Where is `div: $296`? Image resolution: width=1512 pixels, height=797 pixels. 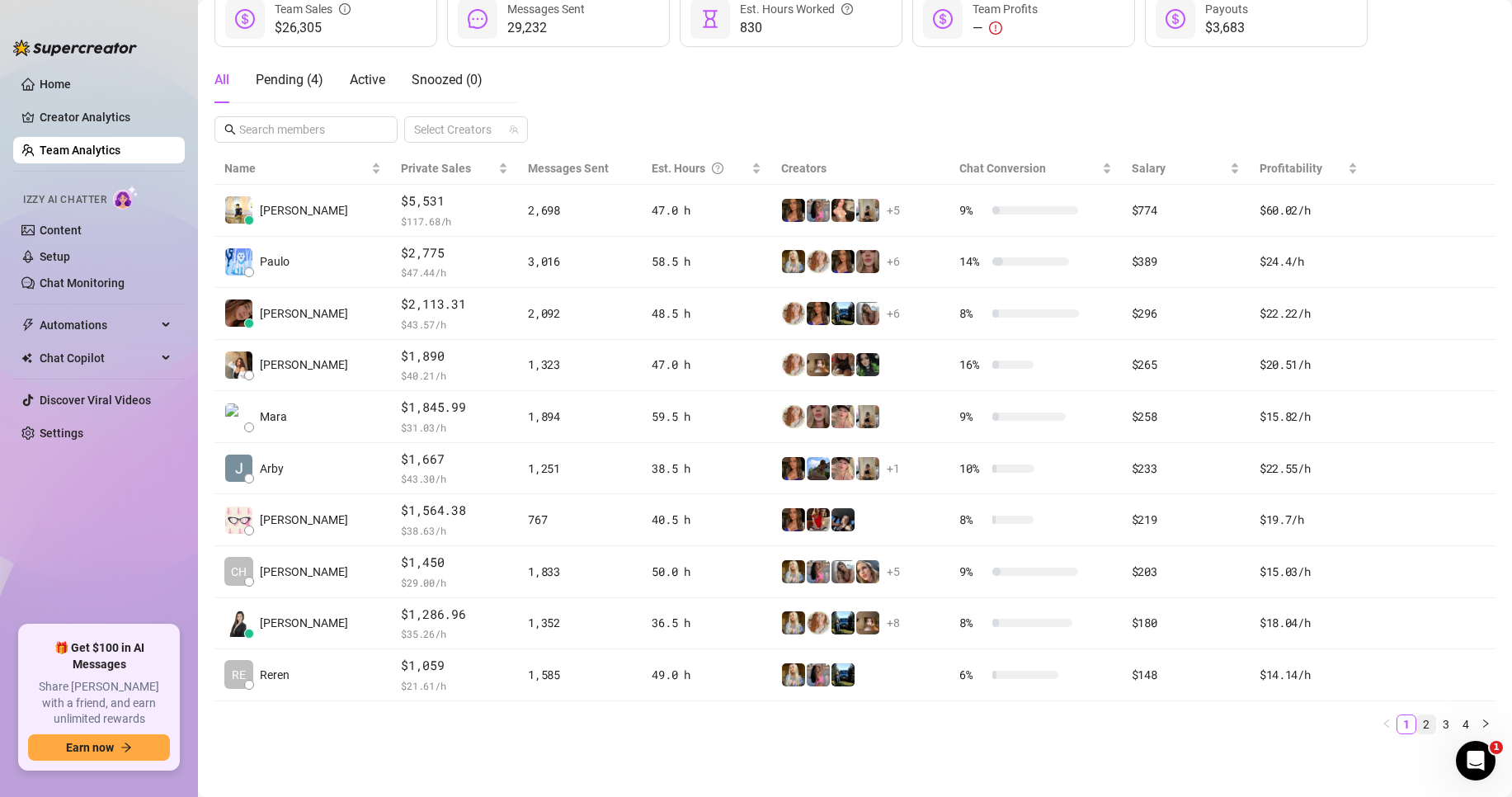
div: $296 is located at coordinates (1186, 313).